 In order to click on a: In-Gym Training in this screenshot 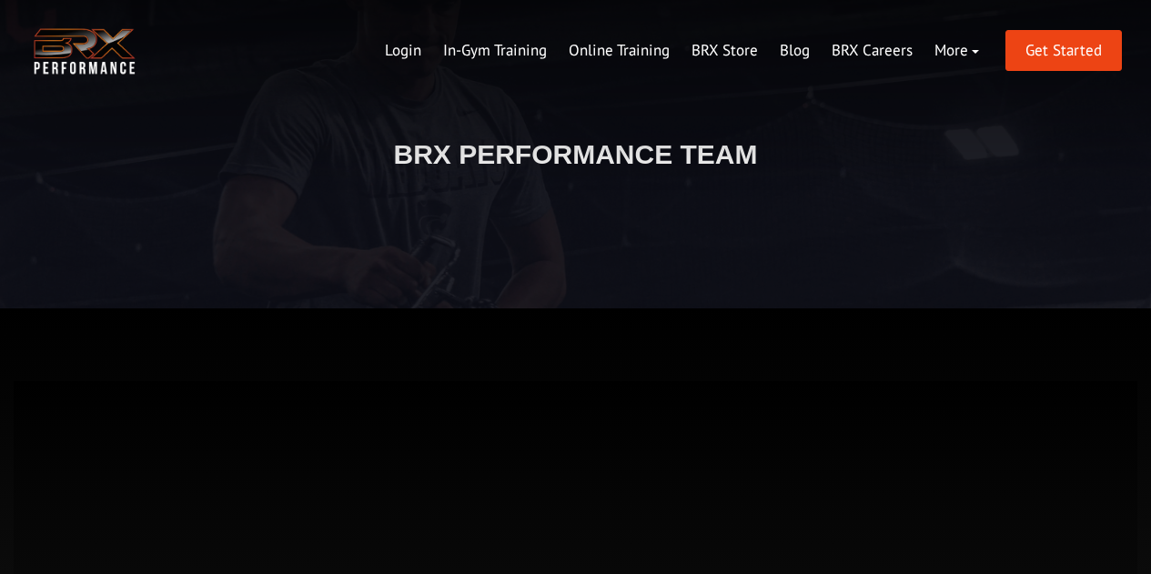, I will do `click(495, 51)`.